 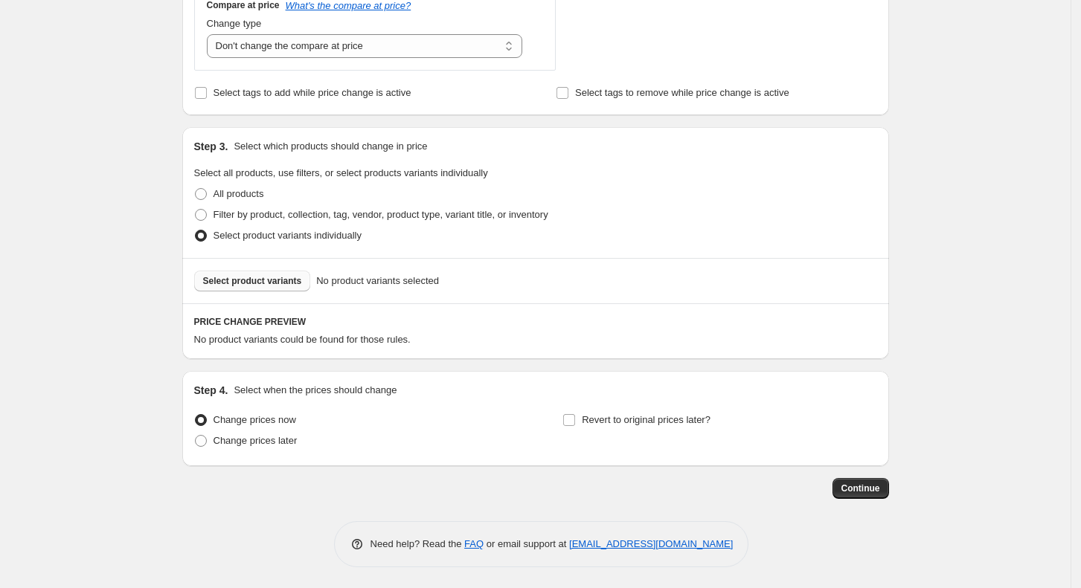 What do you see at coordinates (312, 92) in the screenshot?
I see `span: Select tags to add while price change is active` at bounding box center [312, 92].